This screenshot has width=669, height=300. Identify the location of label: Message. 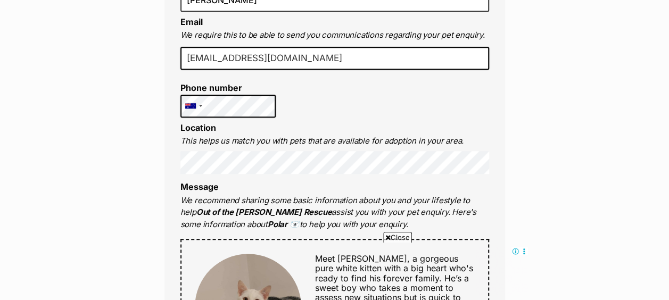
(200, 187).